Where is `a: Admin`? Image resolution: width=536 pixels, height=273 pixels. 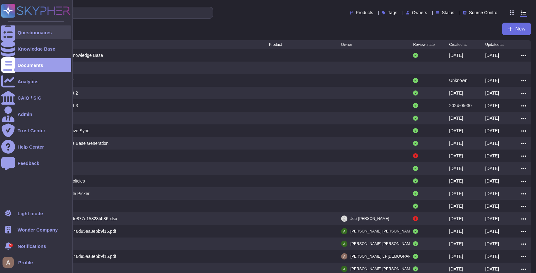
a: Admin is located at coordinates (36, 114).